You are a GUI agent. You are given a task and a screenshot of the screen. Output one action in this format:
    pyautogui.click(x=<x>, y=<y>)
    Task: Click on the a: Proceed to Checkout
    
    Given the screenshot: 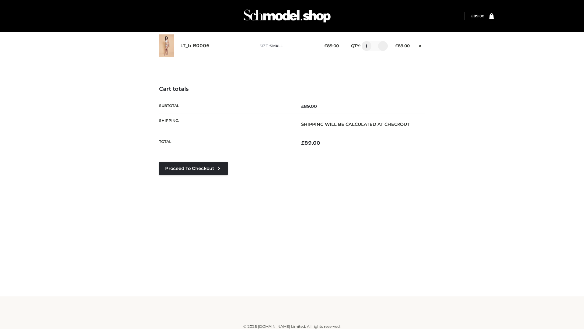 What is the action you would take?
    pyautogui.click(x=194, y=168)
    